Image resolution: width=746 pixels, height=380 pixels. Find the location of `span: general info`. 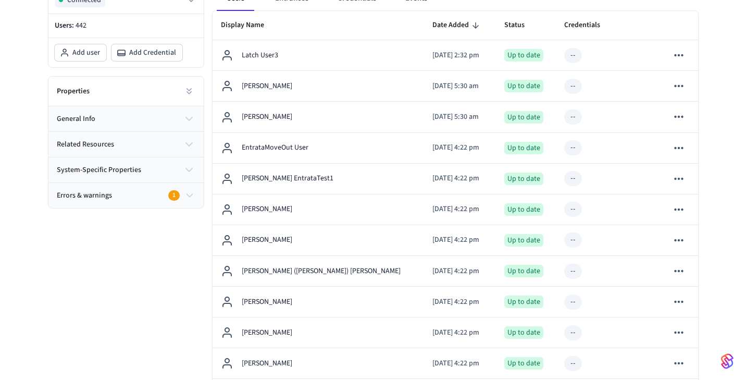

span: general info is located at coordinates (76, 119).